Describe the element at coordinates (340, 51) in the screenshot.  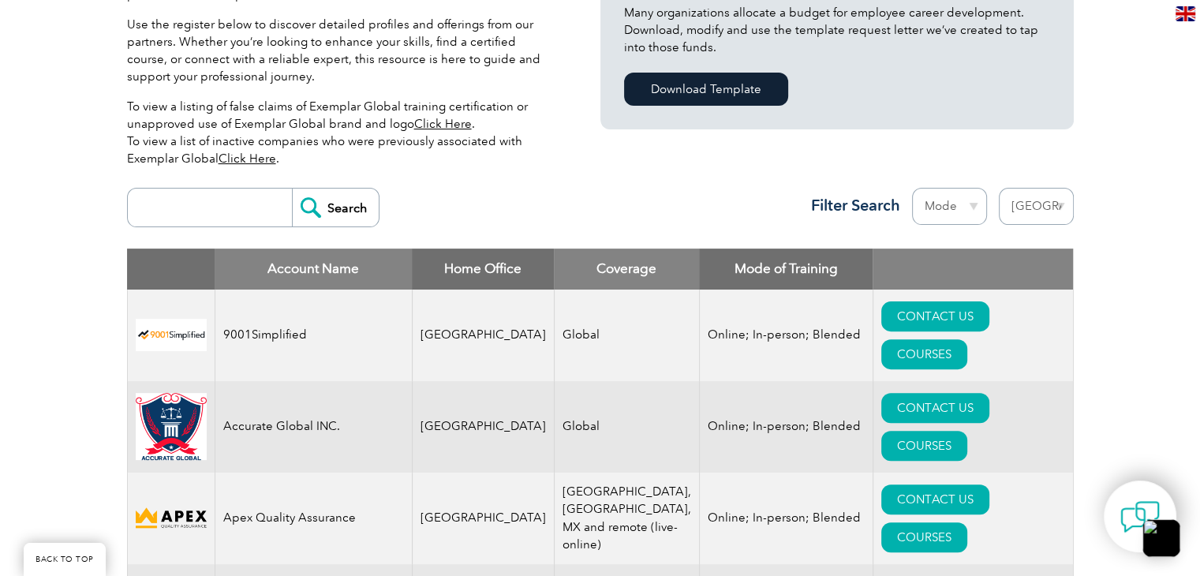
I see `p: Use the register below to discover detailed profiles and offerings from our partners. Whether you...` at that location.